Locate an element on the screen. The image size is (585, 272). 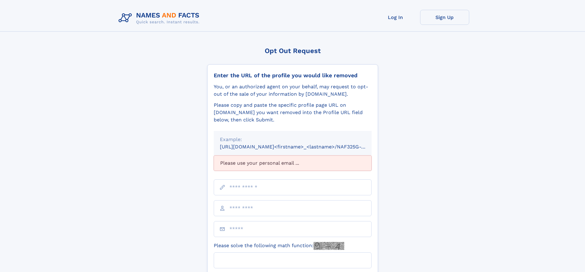
div: You, or an authorized agent on your behalf, may request to opt-out of the sale of your informatio... is located at coordinates (293, 91).